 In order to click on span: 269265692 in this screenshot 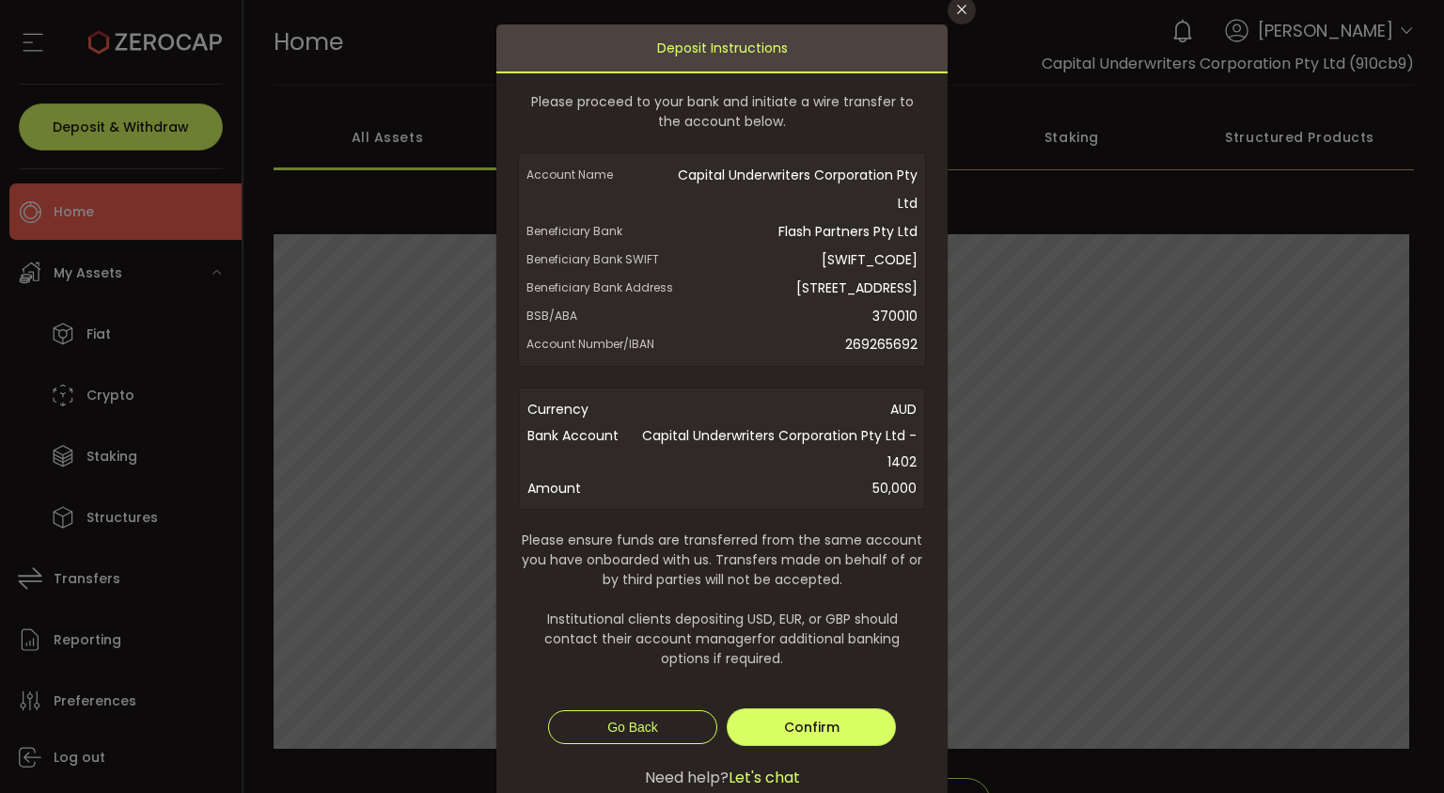, I will do `click(797, 344)`.